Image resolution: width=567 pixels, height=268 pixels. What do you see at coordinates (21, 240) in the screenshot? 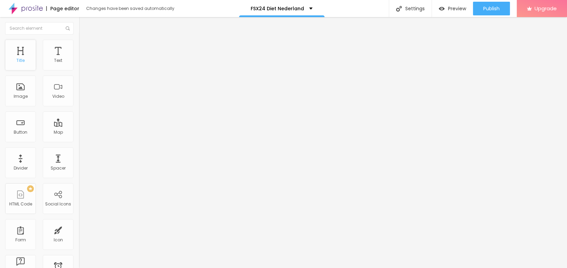
I see `div: Form` at bounding box center [21, 240].